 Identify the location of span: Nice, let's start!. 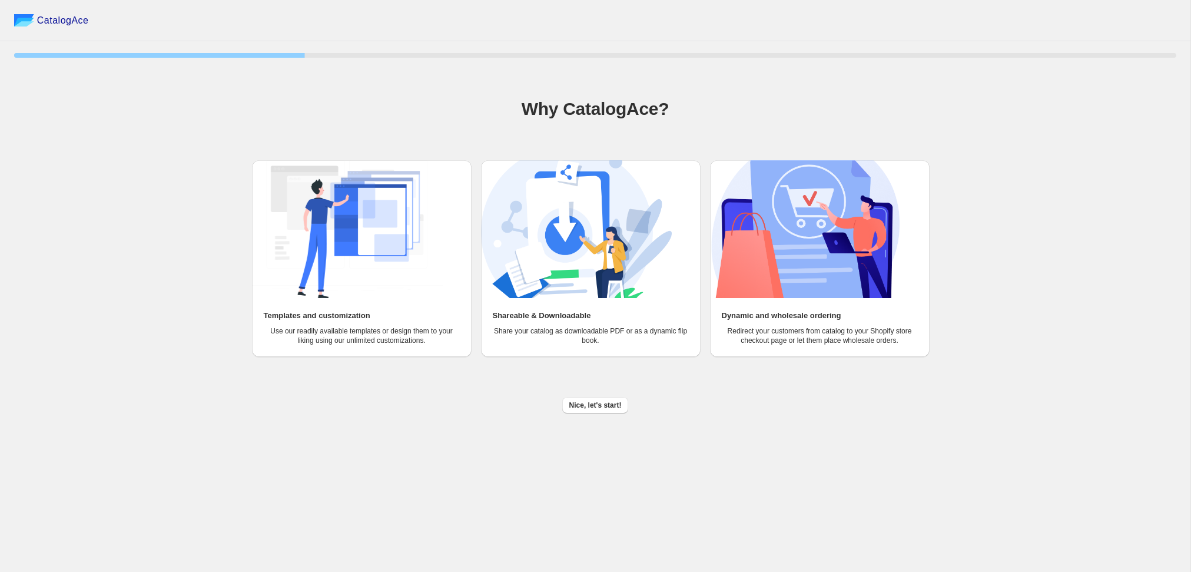
(595, 405).